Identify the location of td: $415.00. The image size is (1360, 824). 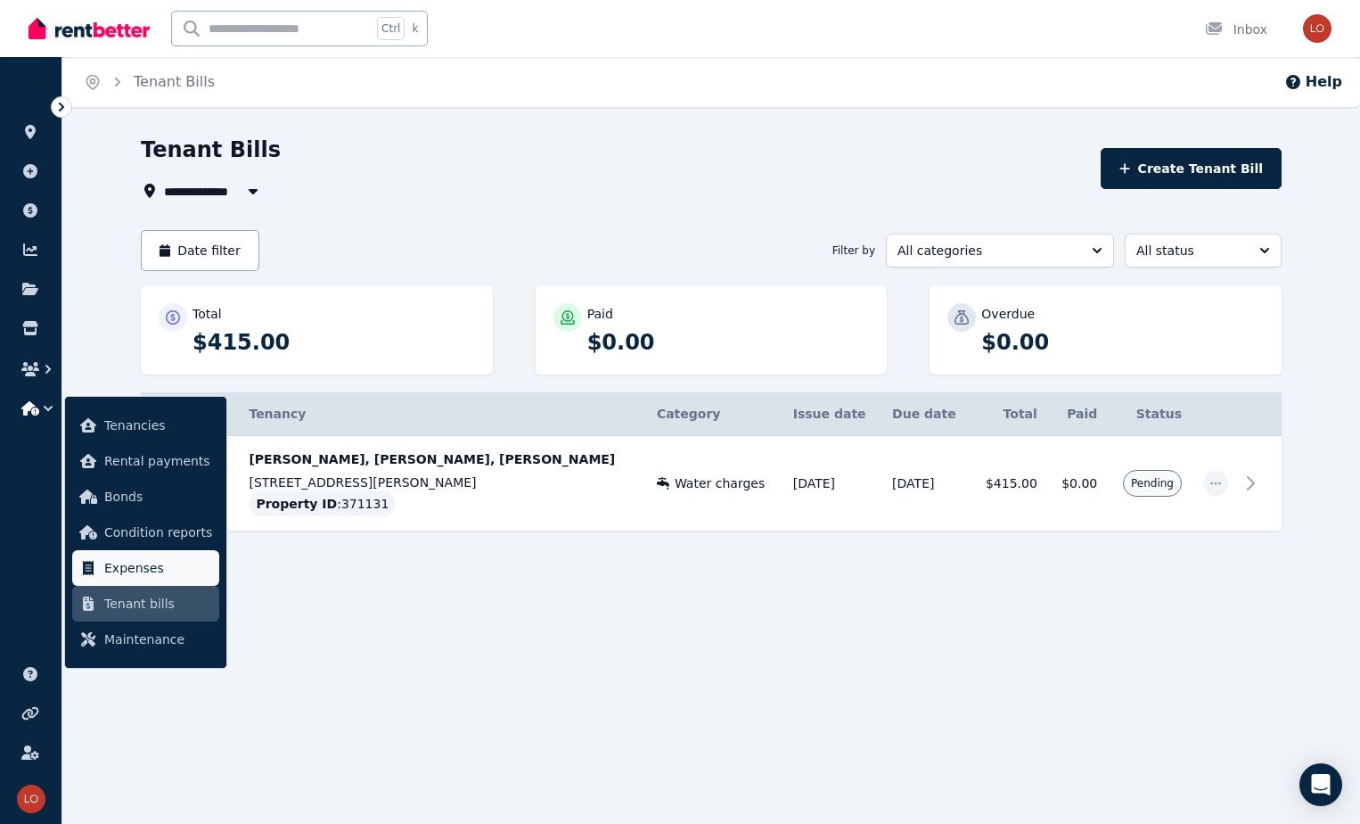
(1010, 483).